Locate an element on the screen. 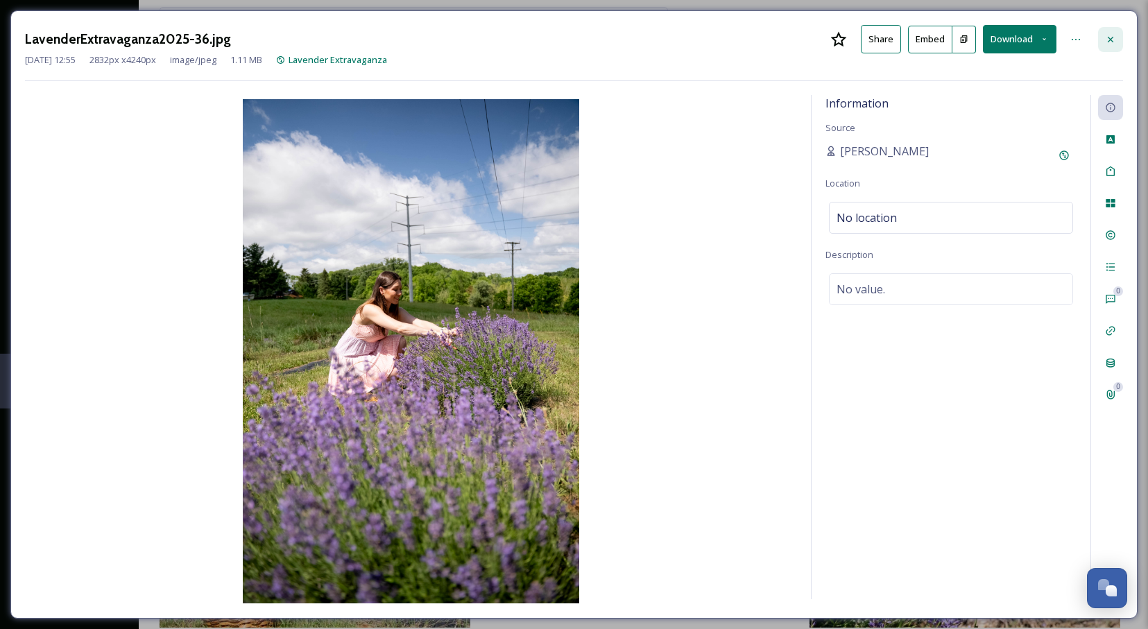 The image size is (1148, 629). span: Information is located at coordinates (856, 103).